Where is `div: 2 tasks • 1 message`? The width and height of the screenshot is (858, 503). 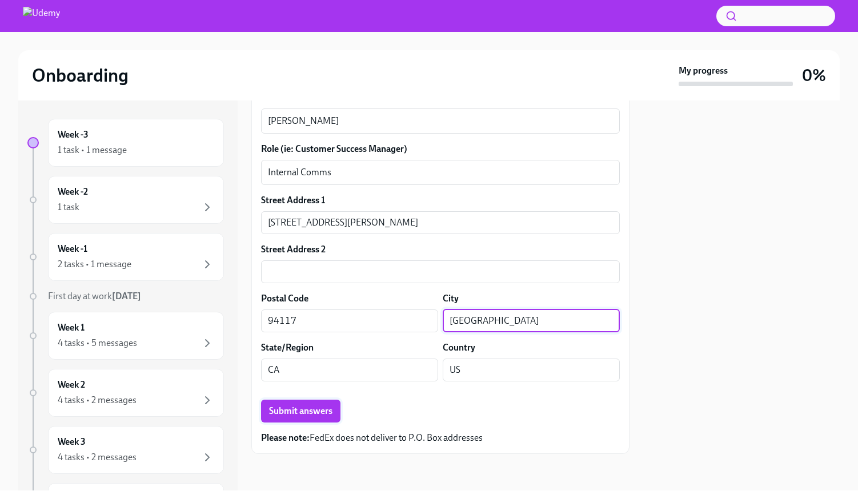 div: 2 tasks • 1 message is located at coordinates (94, 265).